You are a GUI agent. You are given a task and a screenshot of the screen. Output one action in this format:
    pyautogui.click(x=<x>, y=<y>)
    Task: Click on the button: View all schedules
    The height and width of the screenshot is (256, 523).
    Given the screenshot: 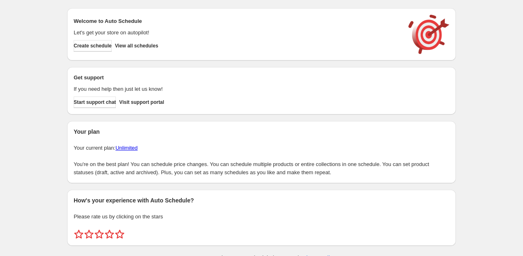 What is the action you would take?
    pyautogui.click(x=137, y=46)
    